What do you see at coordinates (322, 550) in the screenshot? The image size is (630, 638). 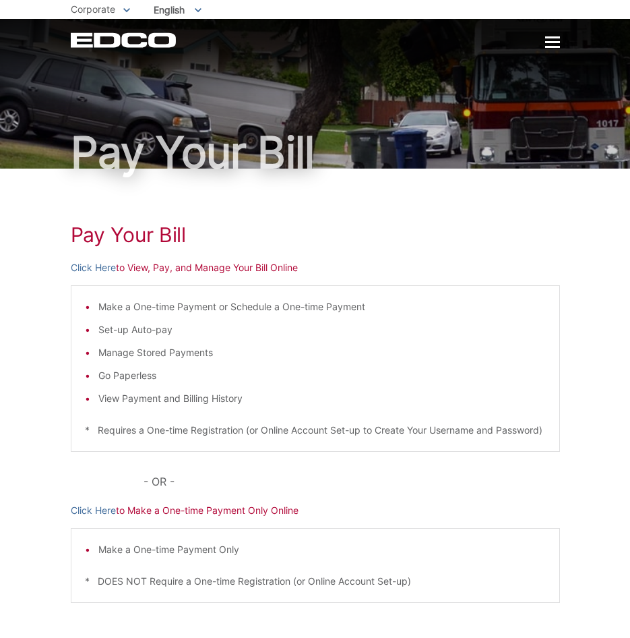 I see `li: Make a One-time Payment Only` at bounding box center [322, 550].